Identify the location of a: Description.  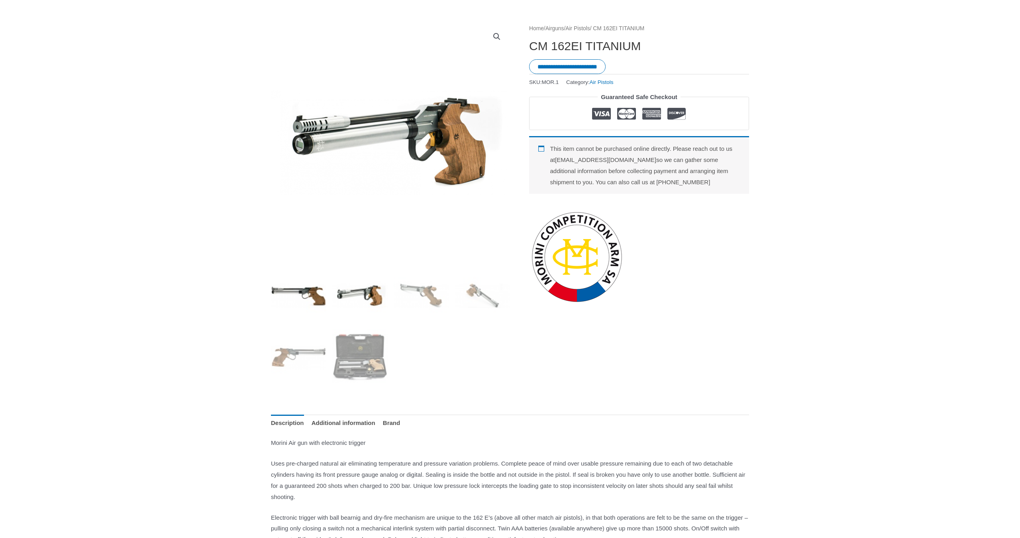
(287, 423).